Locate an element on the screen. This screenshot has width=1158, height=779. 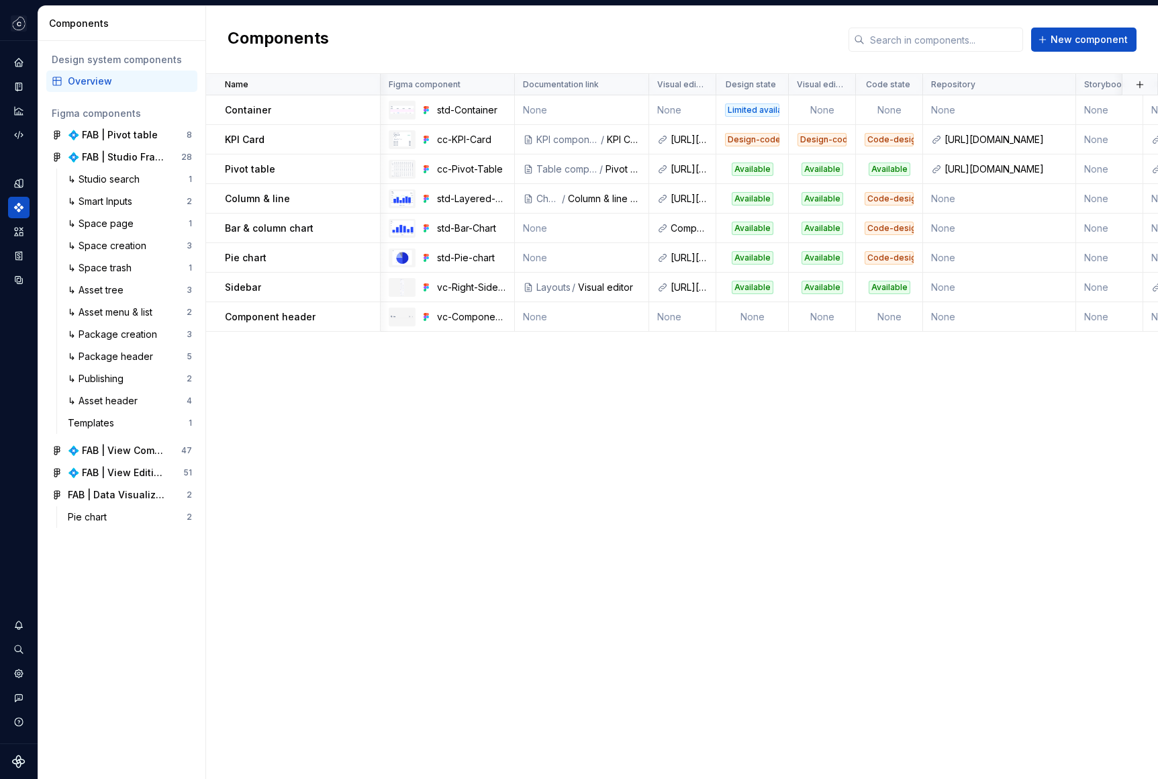
p: Storybook is located at coordinates (1105, 85).